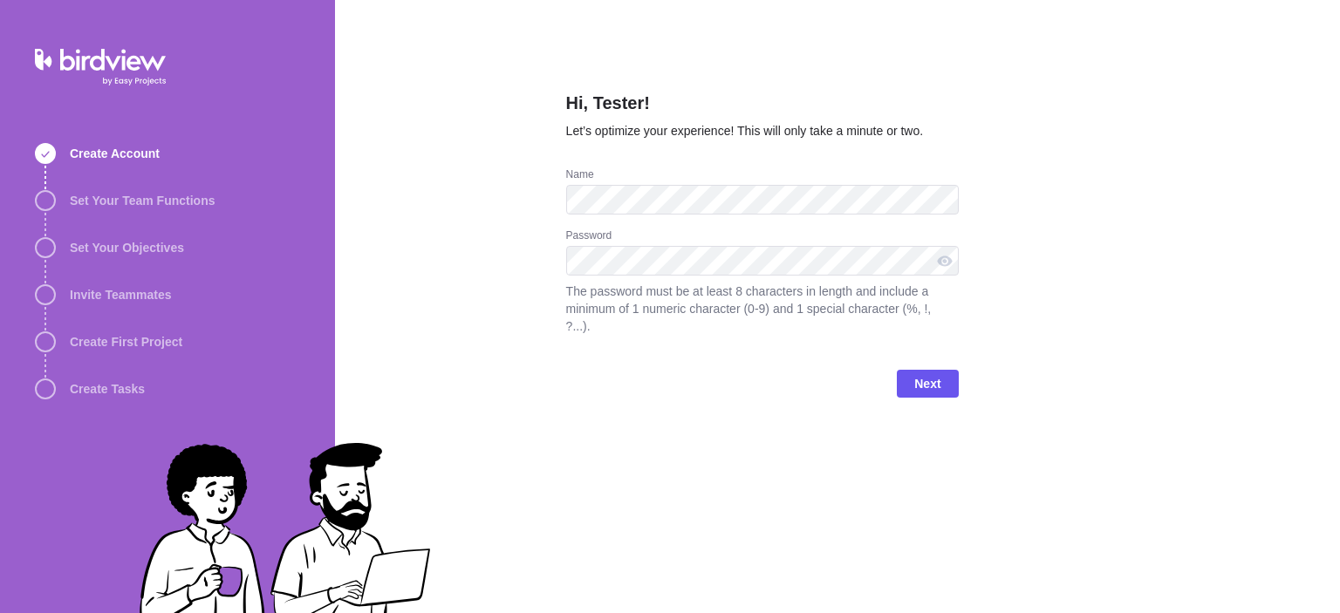 This screenshot has height=613, width=1340. I want to click on span: Invite Teammates, so click(120, 295).